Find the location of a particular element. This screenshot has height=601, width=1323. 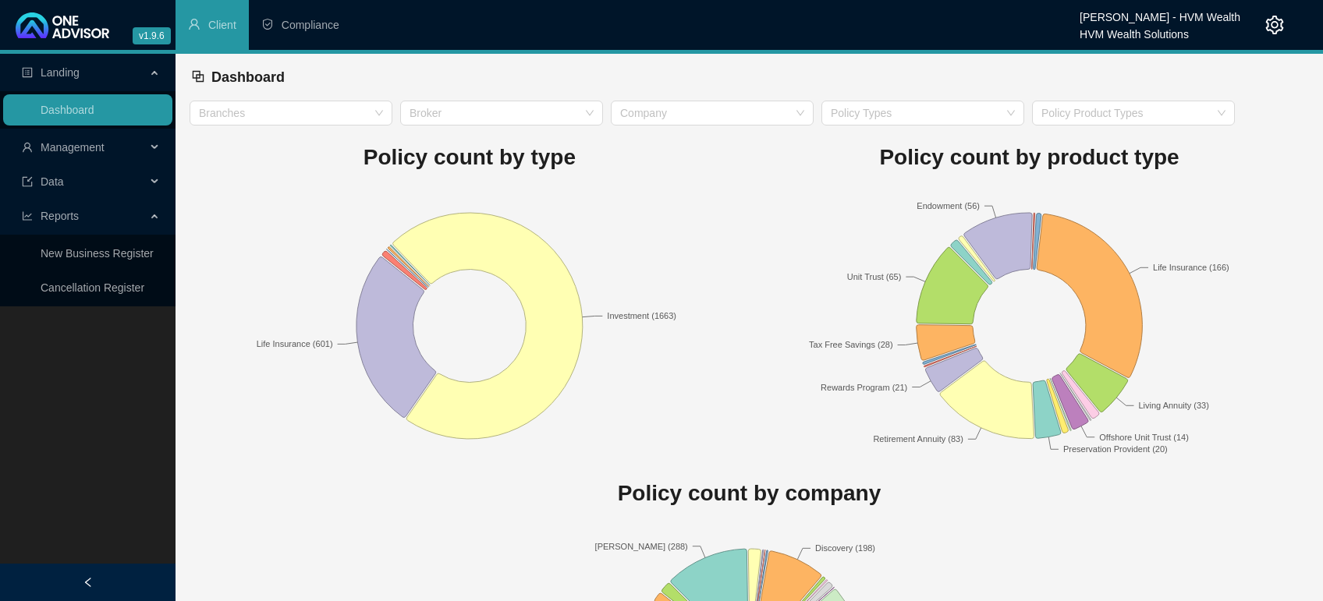

text: Discovery (198) is located at coordinates (845, 548).